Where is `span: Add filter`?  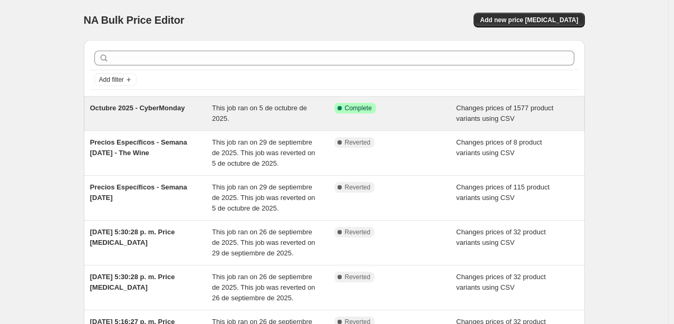 span: Add filter is located at coordinates (111, 80).